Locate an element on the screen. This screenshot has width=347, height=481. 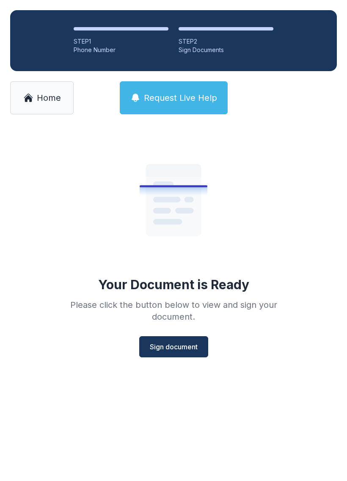
span: Request Live Help is located at coordinates (180, 98).